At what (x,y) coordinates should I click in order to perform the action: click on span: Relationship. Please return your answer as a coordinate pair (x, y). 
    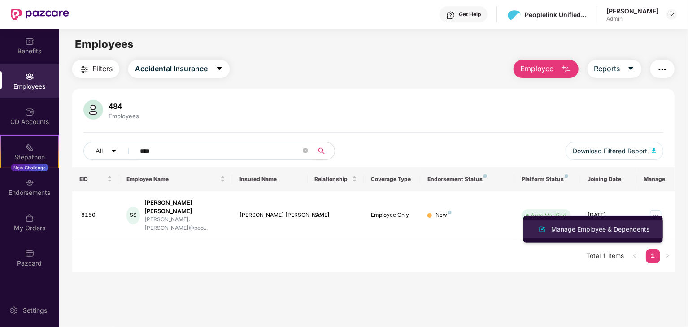
    Looking at the image, I should click on (332, 179).